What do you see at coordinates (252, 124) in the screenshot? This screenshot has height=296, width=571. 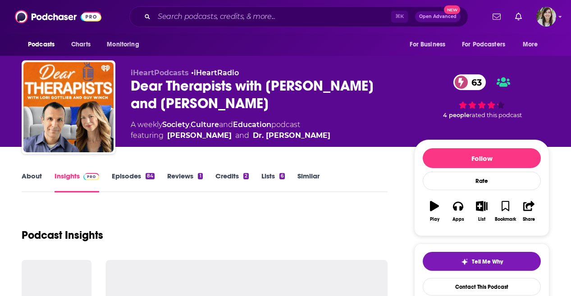 I see `a: Education` at bounding box center [252, 124].